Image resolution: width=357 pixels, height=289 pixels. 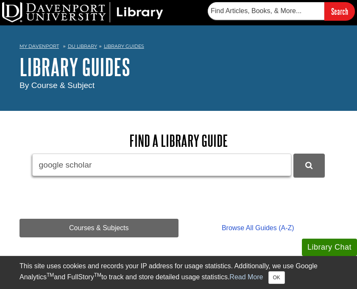 I want to click on a: Courses & Subjects, so click(x=99, y=228).